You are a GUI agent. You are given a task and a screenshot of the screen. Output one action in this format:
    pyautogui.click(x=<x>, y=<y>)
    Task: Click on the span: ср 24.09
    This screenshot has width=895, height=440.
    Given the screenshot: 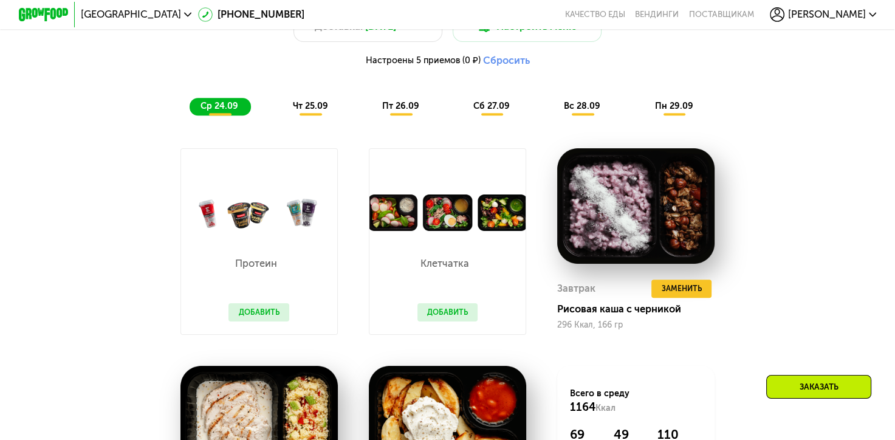 What is the action you would take?
    pyautogui.click(x=219, y=106)
    